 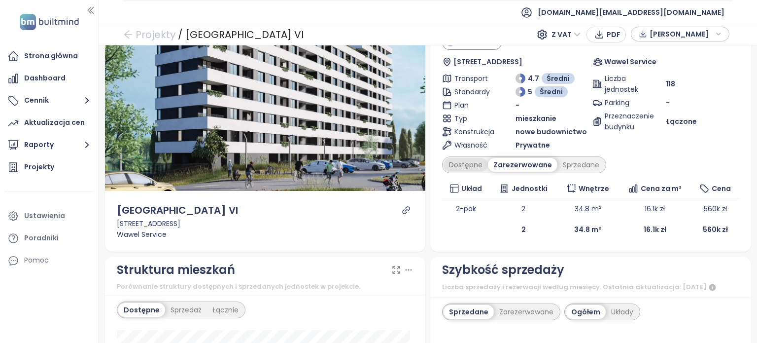 What do you see at coordinates (533, 78) in the screenshot?
I see `span: 4.7` at bounding box center [533, 78].